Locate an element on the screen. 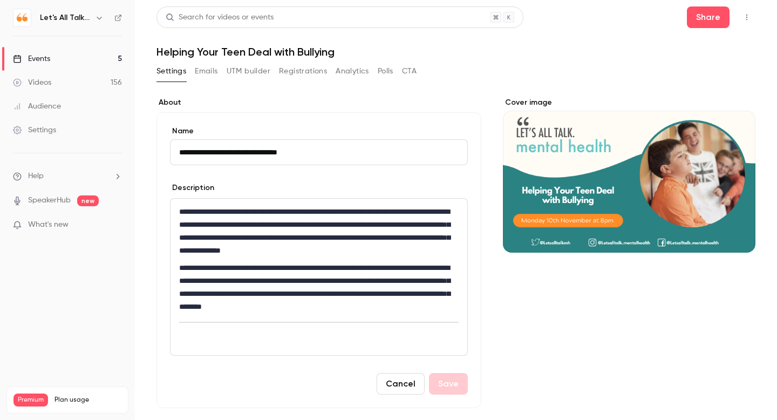 The width and height of the screenshot is (777, 420). a: SpeakerHub is located at coordinates (49, 200).